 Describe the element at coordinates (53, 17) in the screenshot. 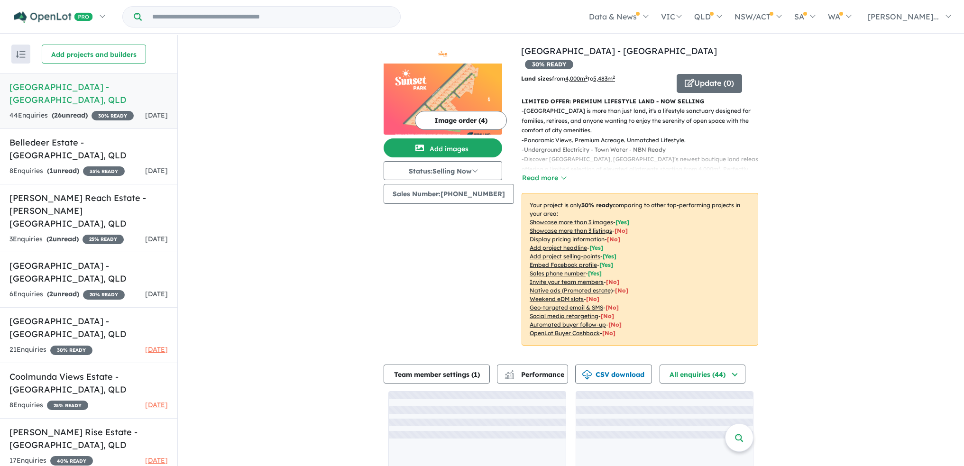

I see `img: Openlot PRO Logo White` at that location.